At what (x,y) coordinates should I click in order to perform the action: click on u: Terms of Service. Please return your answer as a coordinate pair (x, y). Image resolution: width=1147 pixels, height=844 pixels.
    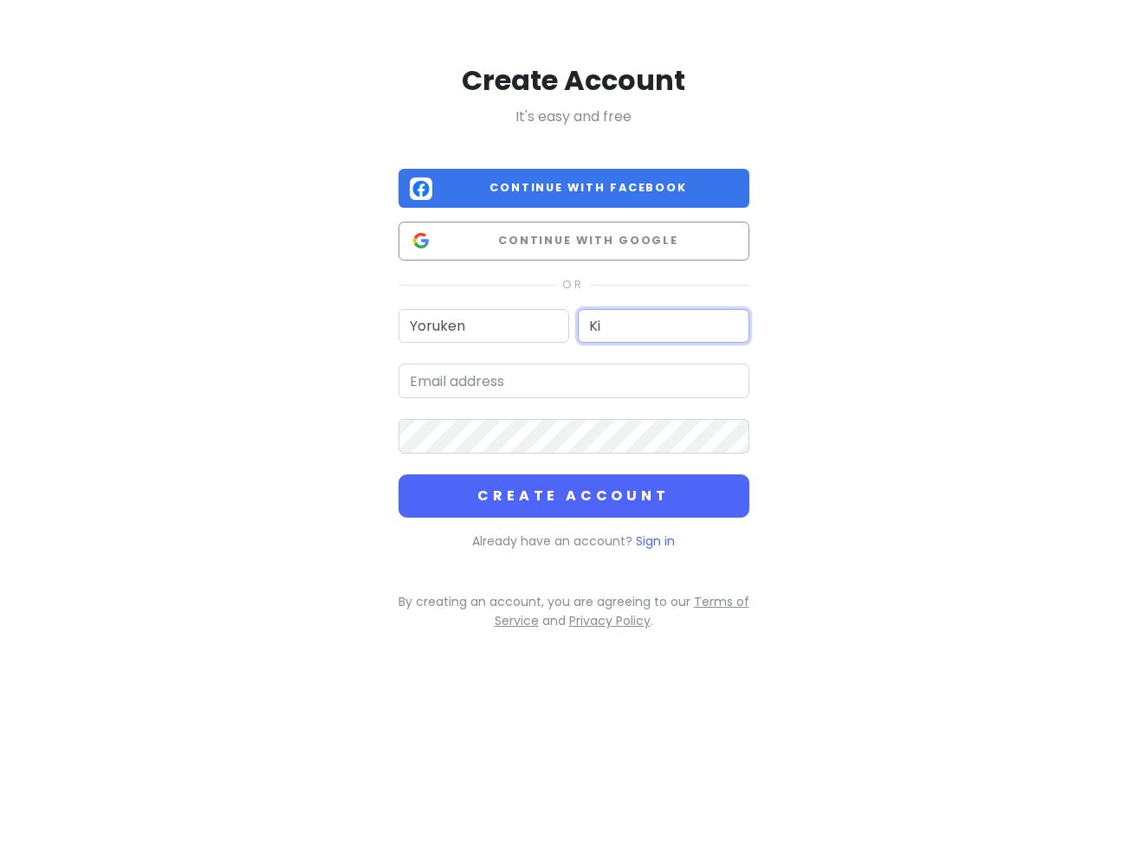
    Looking at the image, I should click on (622, 611).